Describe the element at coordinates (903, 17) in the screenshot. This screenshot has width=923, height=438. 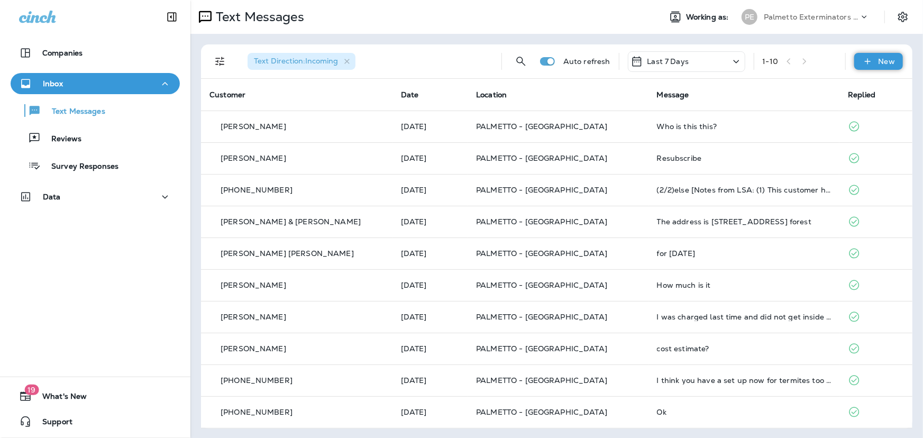
I see `button: Settings` at that location.